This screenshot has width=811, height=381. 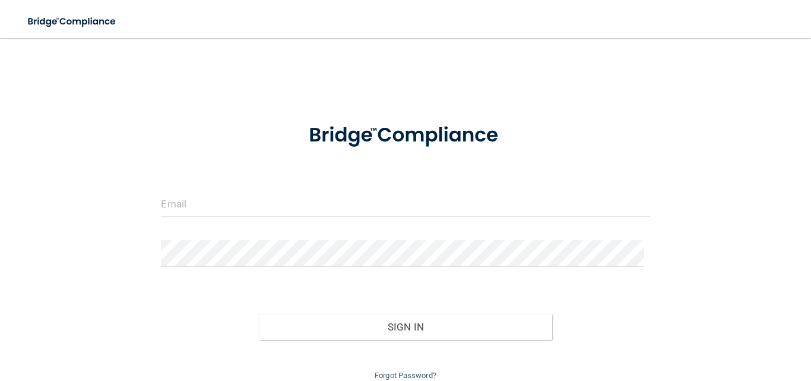 I want to click on button: Sign In, so click(x=406, y=327).